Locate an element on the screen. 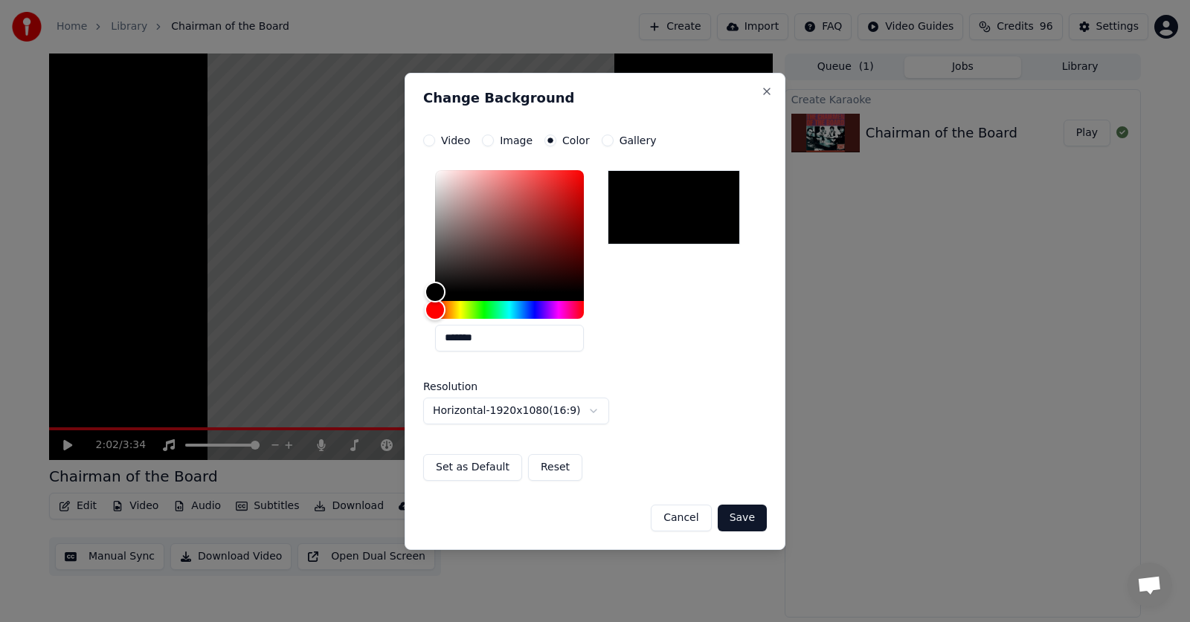  button: Reset is located at coordinates (555, 468).